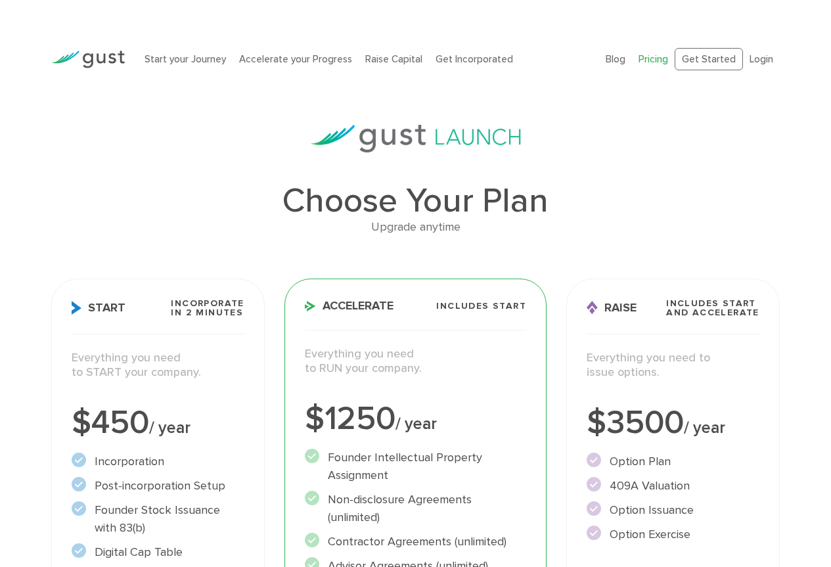 The image size is (831, 567). What do you see at coordinates (481, 306) in the screenshot?
I see `span: Includes START` at bounding box center [481, 306].